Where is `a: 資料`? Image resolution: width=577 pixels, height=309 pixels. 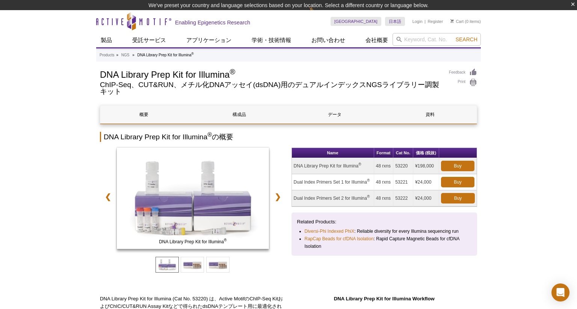
a: 資料 is located at coordinates (430, 115).